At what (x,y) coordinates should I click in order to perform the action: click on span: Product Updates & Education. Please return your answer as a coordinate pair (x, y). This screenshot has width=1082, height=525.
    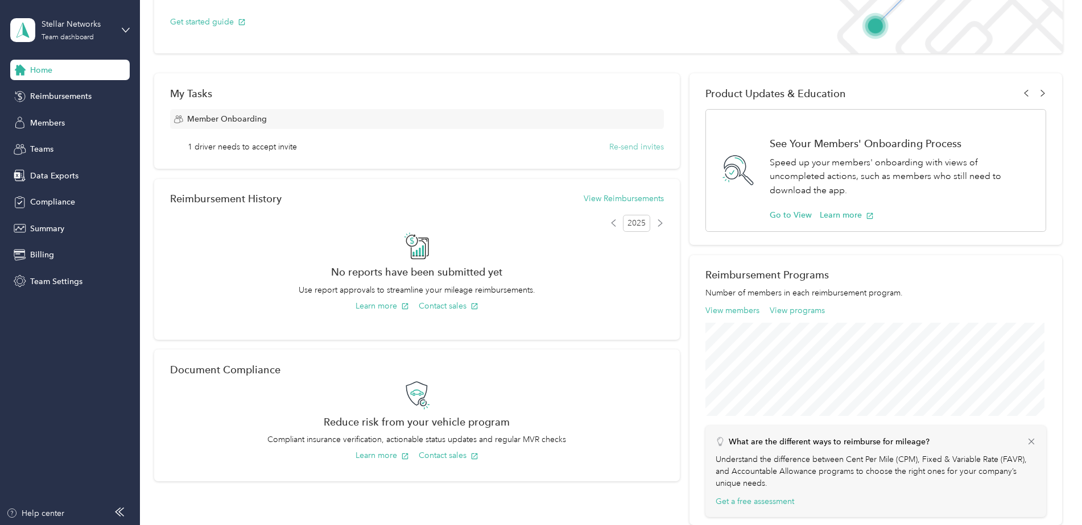
    Looking at the image, I should click on (775, 93).